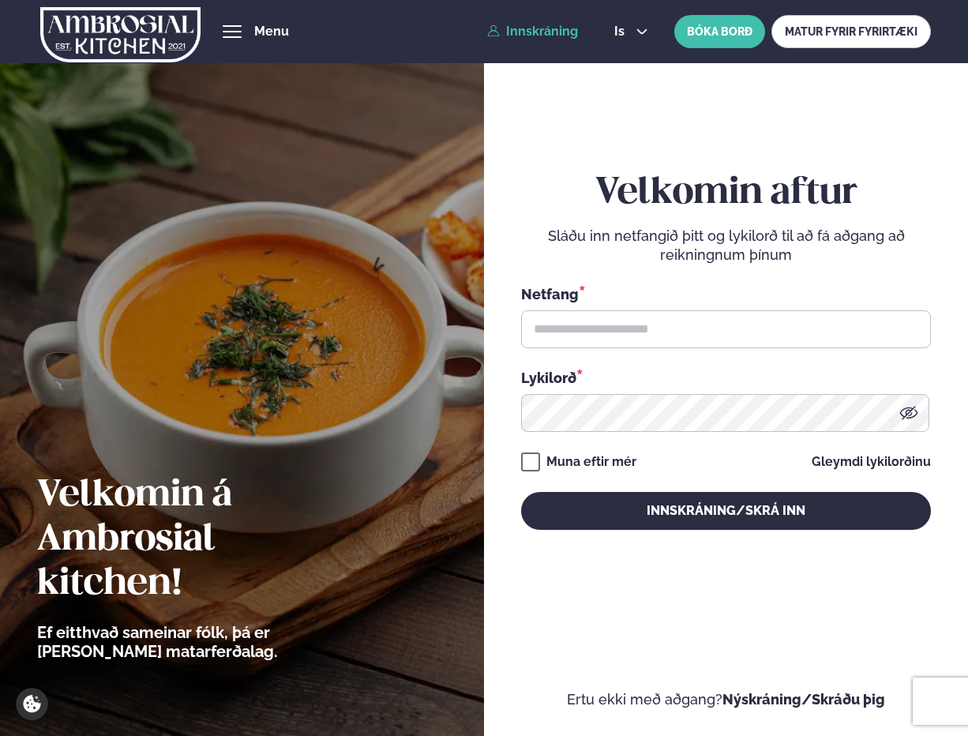  What do you see at coordinates (631, 32) in the screenshot?
I see `button: is` at bounding box center [631, 32].